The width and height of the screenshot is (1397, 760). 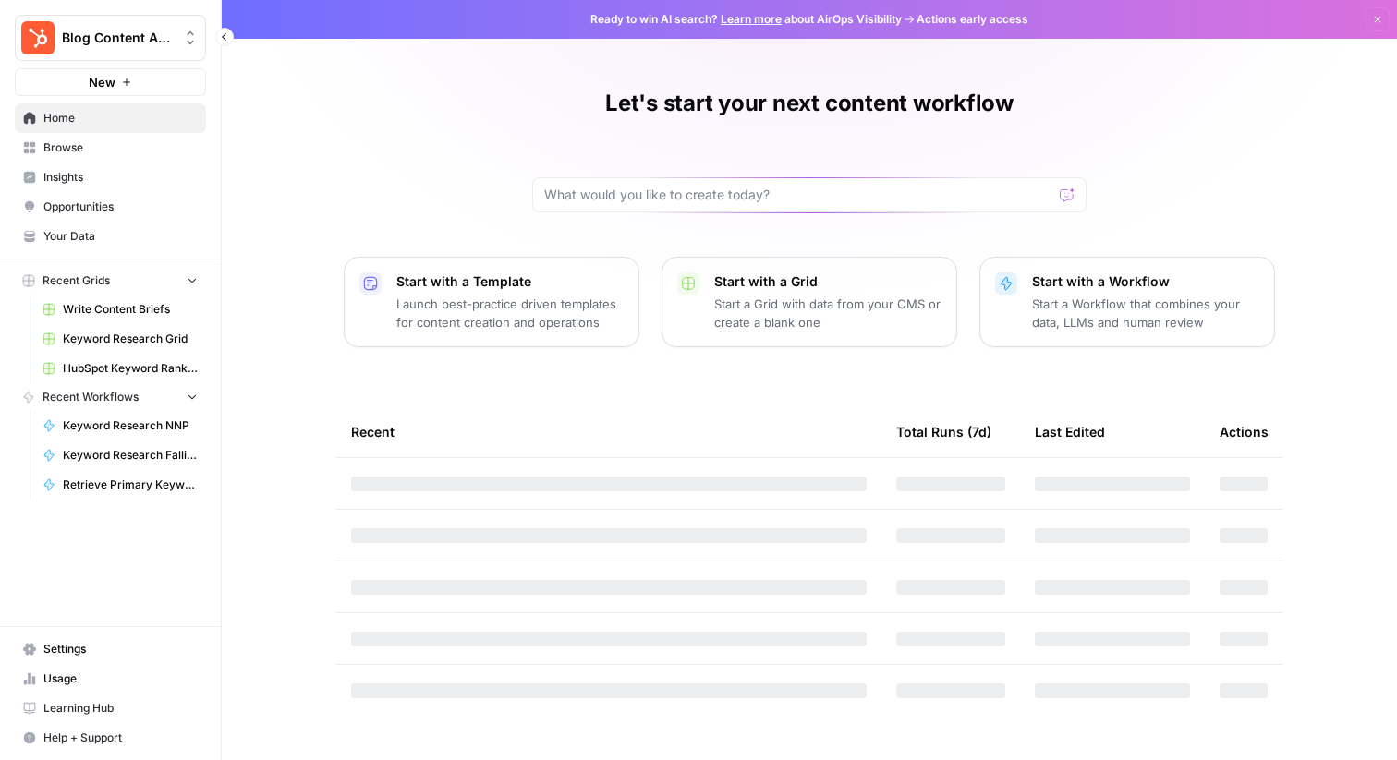 What do you see at coordinates (110, 237) in the screenshot?
I see `a: Your Data` at bounding box center [110, 237].